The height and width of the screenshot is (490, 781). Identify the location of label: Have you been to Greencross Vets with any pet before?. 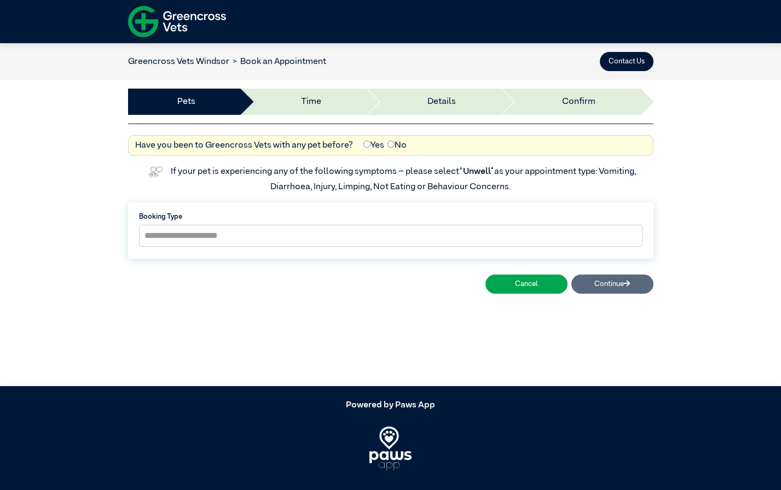
(244, 146).